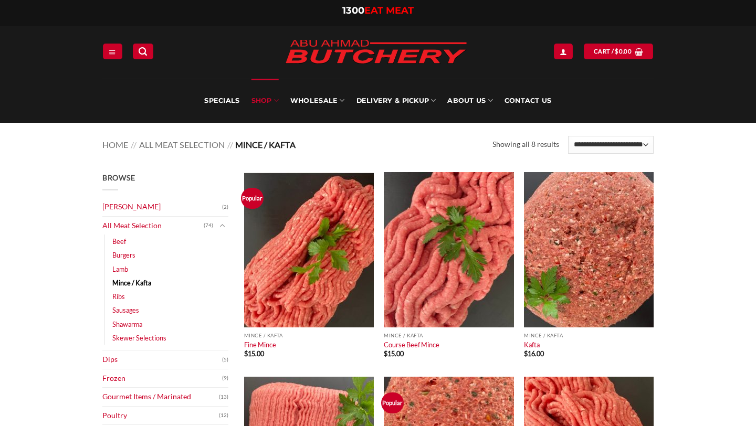 The width and height of the screenshot is (756, 426). Describe the element at coordinates (222, 226) in the screenshot. I see `button: Toggle` at that location.